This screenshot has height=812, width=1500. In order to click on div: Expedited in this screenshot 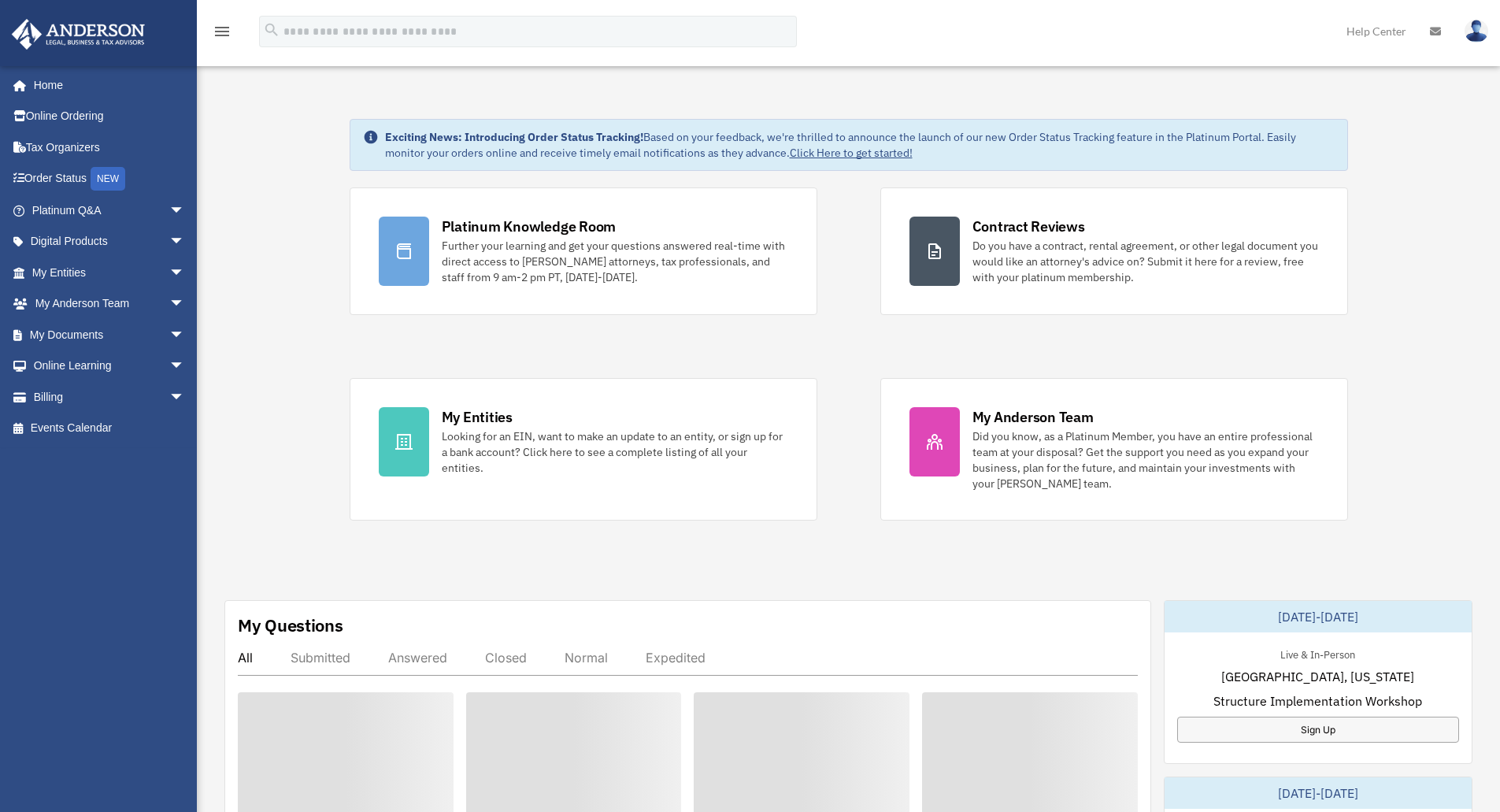, I will do `click(676, 658)`.